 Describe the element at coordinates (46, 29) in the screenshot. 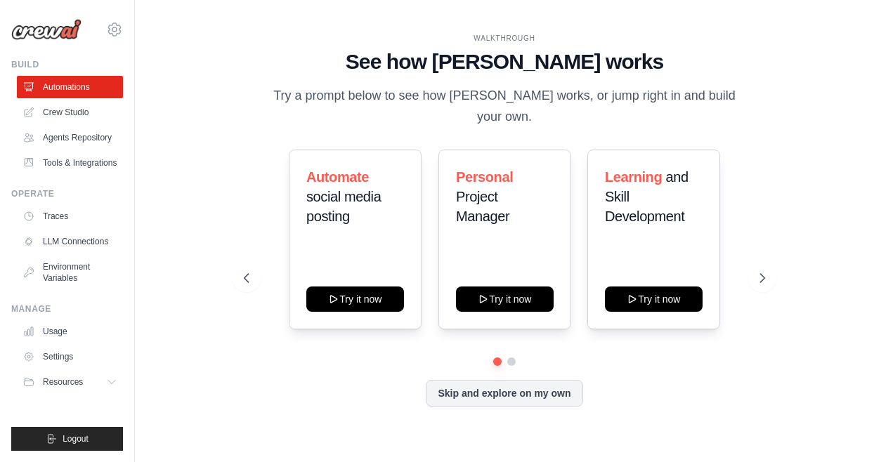

I see `img: Logo` at that location.